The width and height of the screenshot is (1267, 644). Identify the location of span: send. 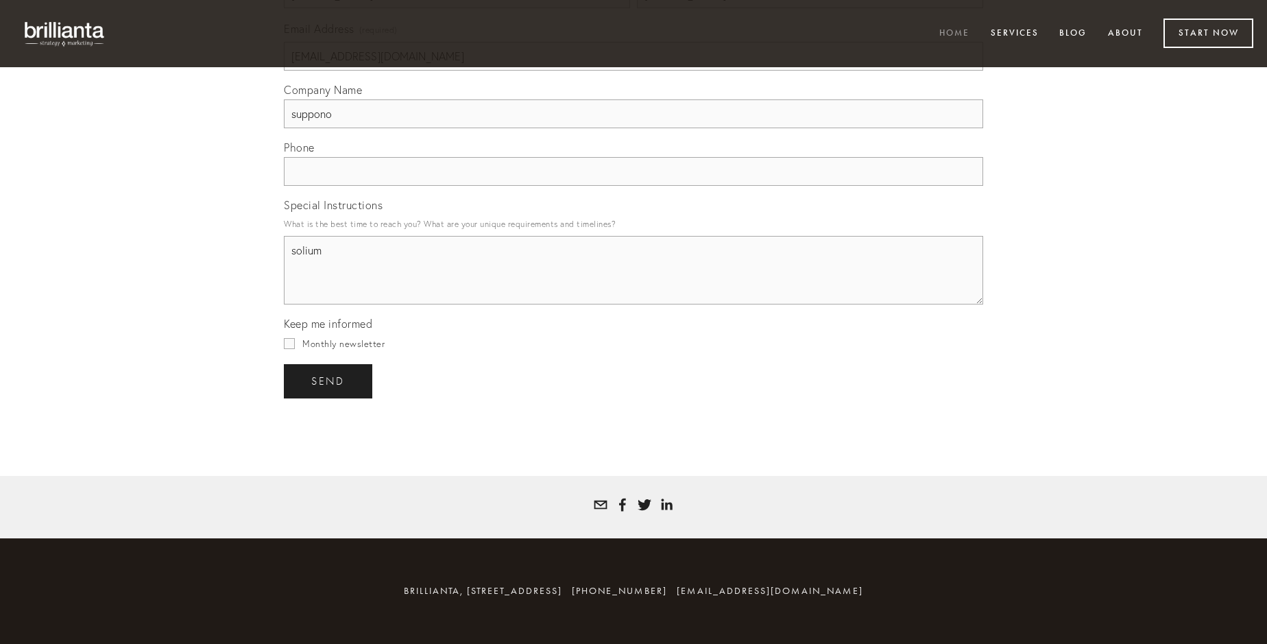
(328, 381).